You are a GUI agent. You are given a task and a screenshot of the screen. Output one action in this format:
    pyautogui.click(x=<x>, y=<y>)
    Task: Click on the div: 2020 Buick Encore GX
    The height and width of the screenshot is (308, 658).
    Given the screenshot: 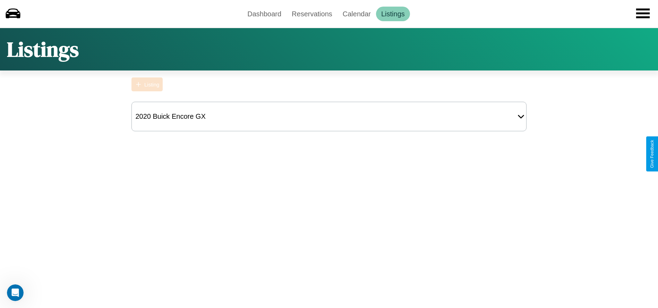 What is the action you would take?
    pyautogui.click(x=170, y=116)
    